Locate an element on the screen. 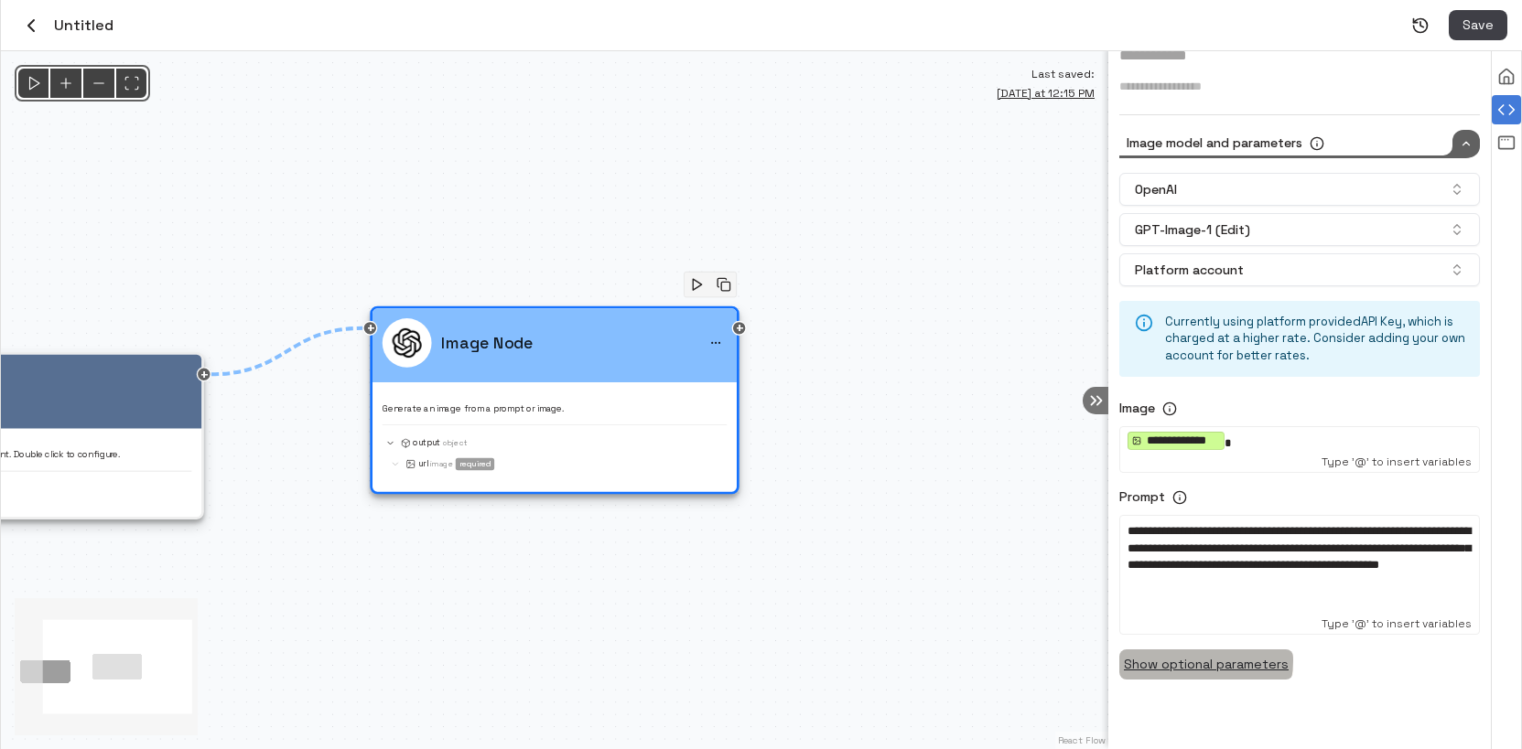 Image resolution: width=1522 pixels, height=749 pixels. div: Drag to connect to dependent node is located at coordinates (370, 328).